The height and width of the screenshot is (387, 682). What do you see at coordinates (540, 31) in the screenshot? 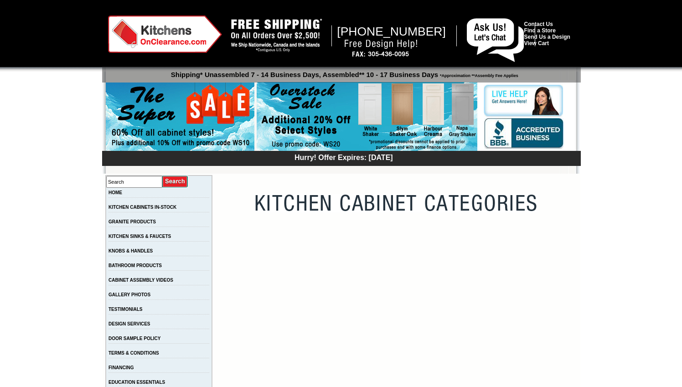
I see `a: Find a Store` at bounding box center [540, 31].